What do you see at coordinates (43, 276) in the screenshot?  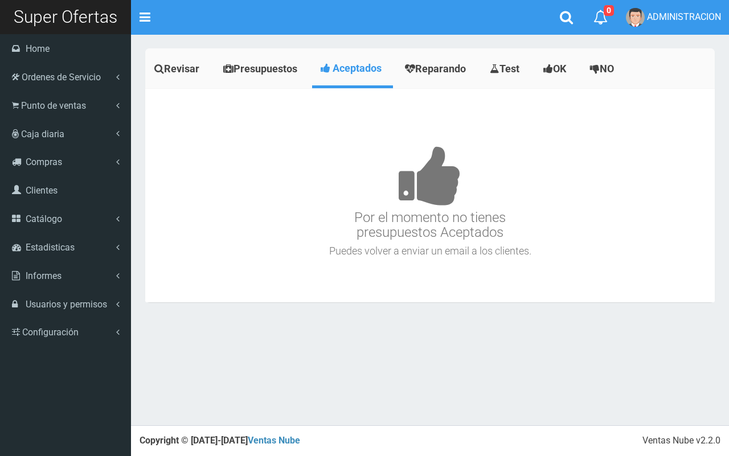 I see `span: Informes` at bounding box center [43, 276].